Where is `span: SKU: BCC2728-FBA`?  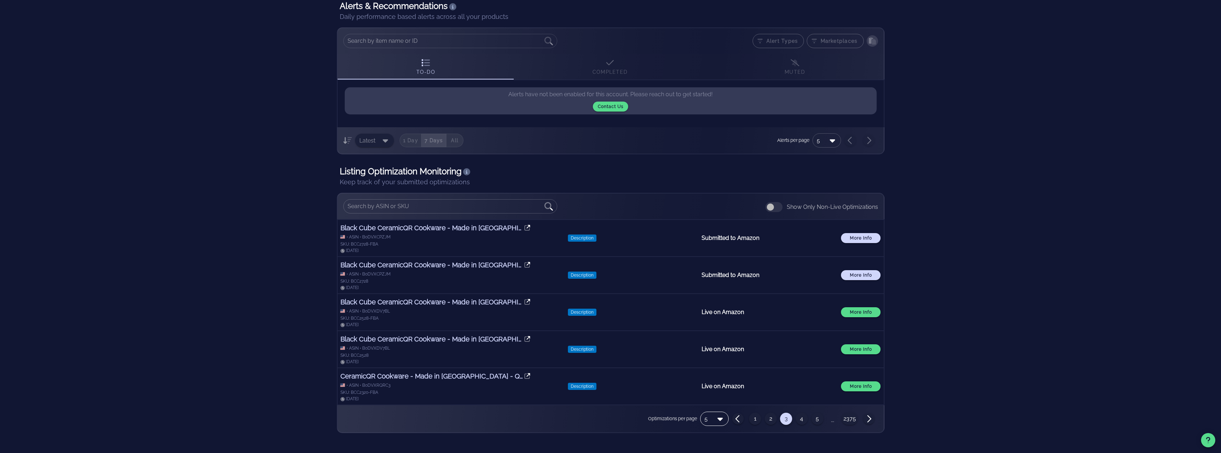
span: SKU: BCC2728-FBA is located at coordinates (359, 244).